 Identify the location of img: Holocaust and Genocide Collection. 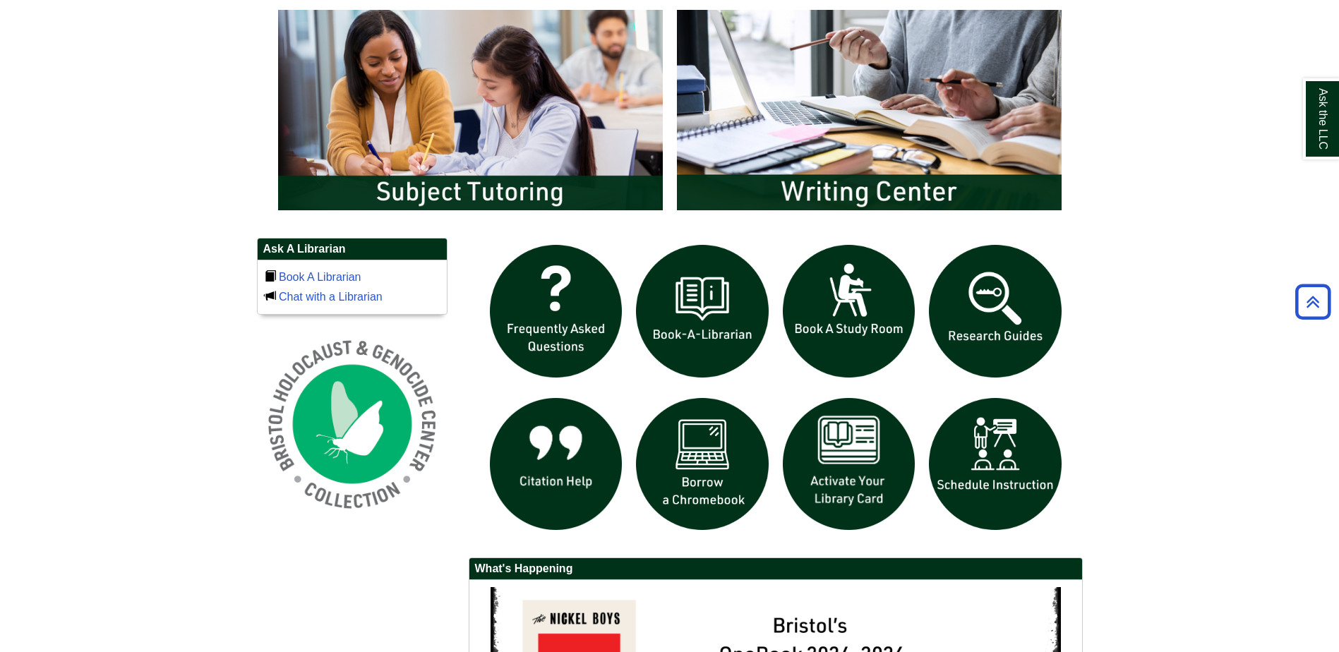
(352, 424).